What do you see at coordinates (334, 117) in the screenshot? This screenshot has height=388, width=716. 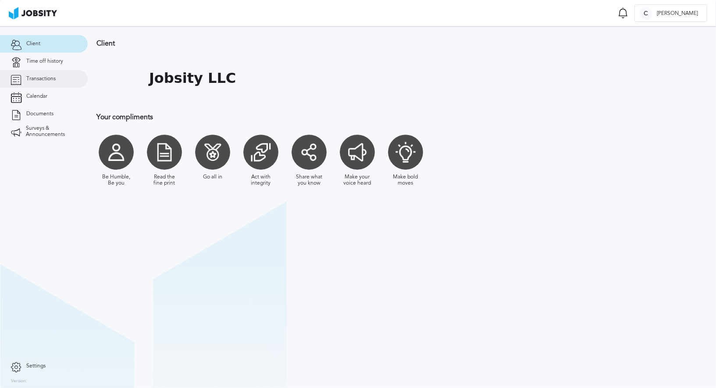 I see `h3: Your compliments` at bounding box center [334, 117].